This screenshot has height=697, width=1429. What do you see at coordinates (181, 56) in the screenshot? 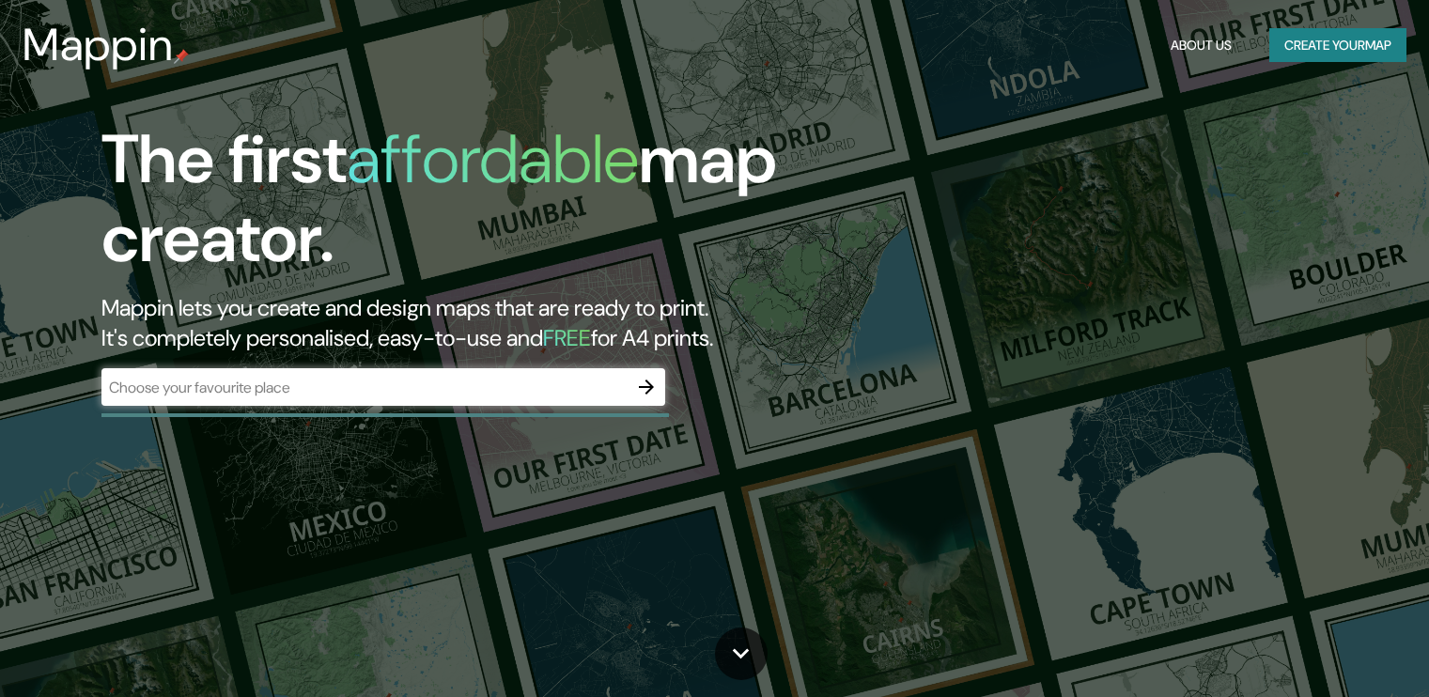
I see `img: mappin-pin` at bounding box center [181, 56].